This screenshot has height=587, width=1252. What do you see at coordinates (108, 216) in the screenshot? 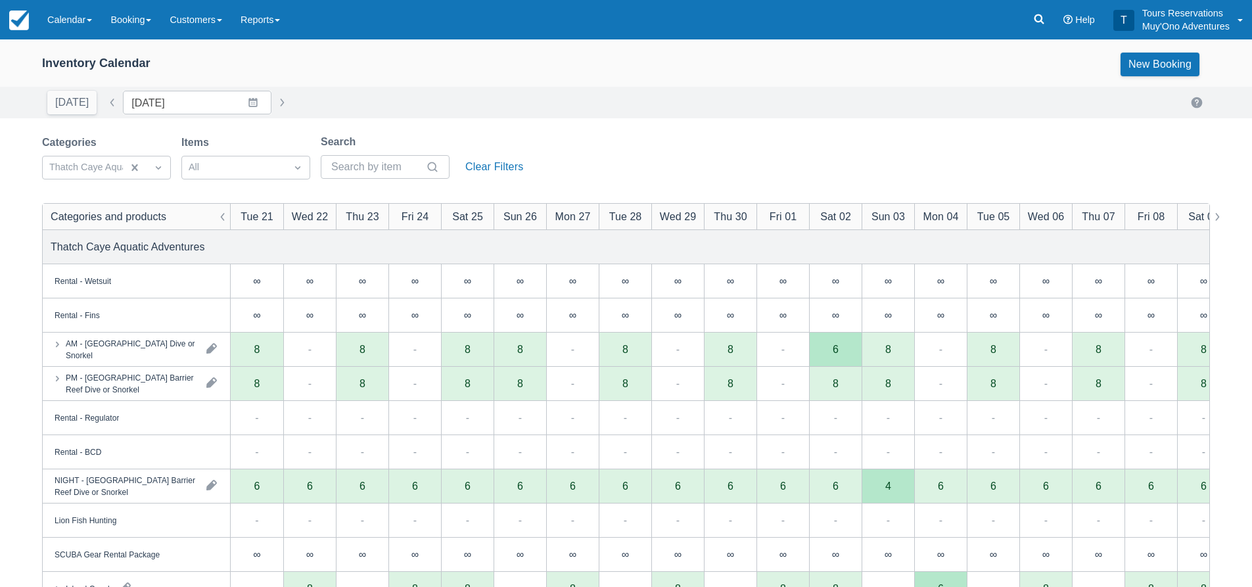
I see `div: Categories and products` at bounding box center [108, 216].